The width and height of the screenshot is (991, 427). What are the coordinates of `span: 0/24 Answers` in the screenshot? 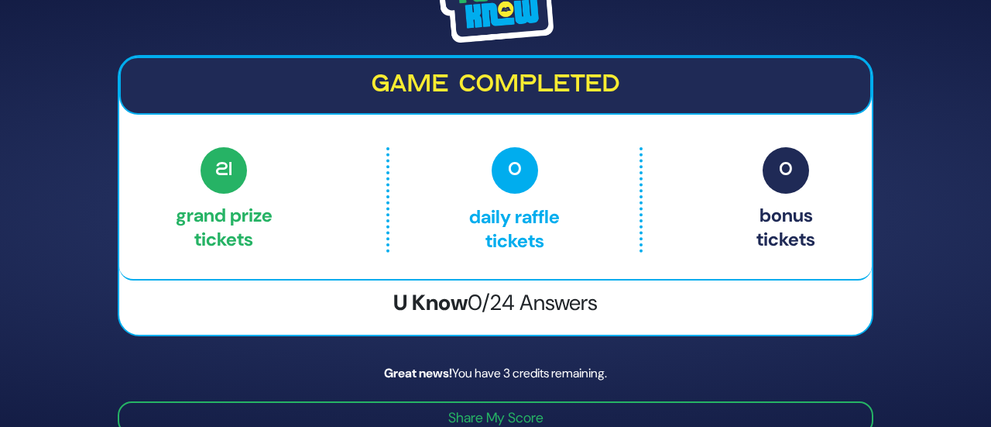 It's located at (533, 302).